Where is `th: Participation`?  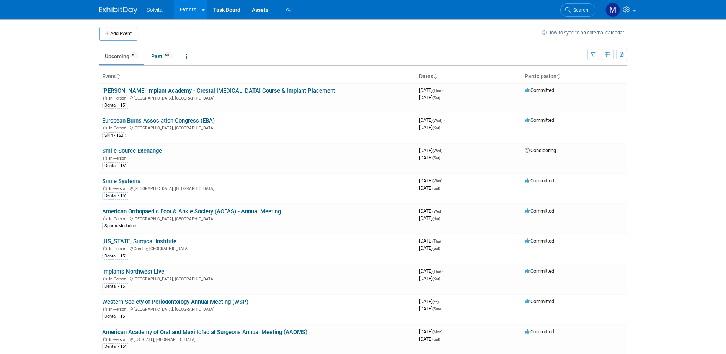
th: Participation is located at coordinates (575, 77).